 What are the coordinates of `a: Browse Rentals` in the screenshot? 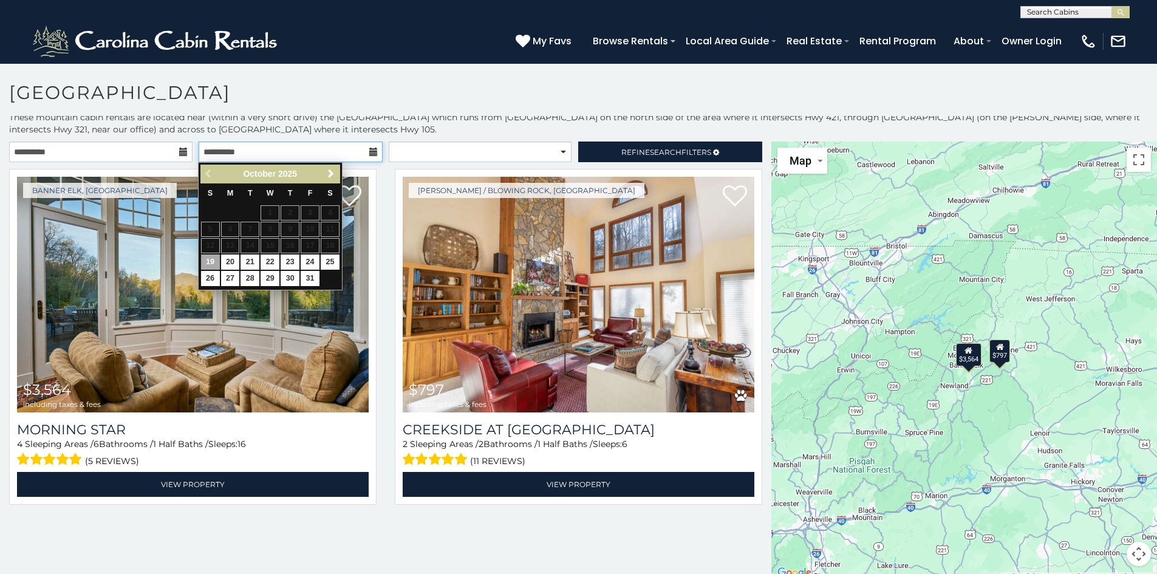 It's located at (630, 41).